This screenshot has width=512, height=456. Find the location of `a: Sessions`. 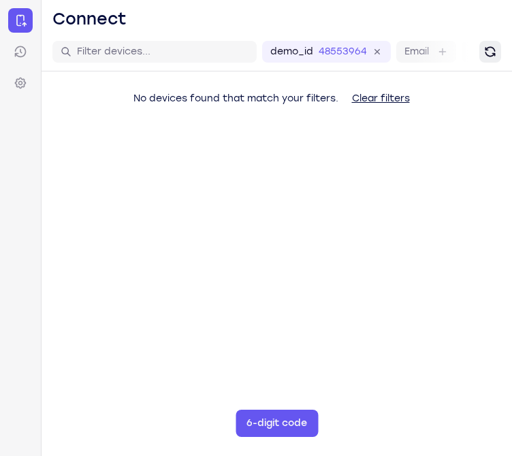

a: Sessions is located at coordinates (20, 52).